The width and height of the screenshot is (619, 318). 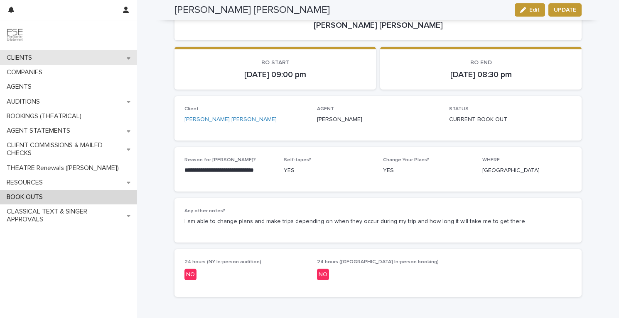 I want to click on p: CLIENTS, so click(x=21, y=58).